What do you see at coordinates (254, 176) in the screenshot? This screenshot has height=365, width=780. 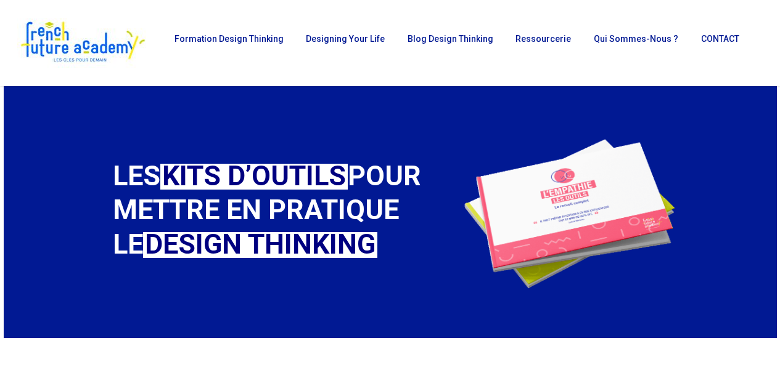 I see `em: KITS D’OUTILS` at bounding box center [254, 176].